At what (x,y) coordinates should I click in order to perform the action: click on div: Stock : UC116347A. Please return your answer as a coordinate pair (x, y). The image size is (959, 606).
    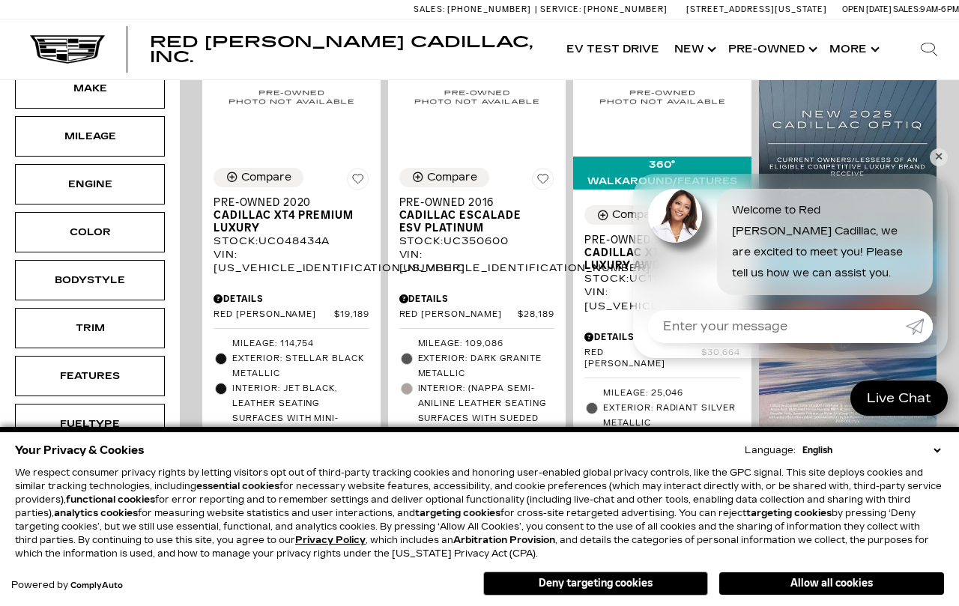
    Looking at the image, I should click on (662, 279).